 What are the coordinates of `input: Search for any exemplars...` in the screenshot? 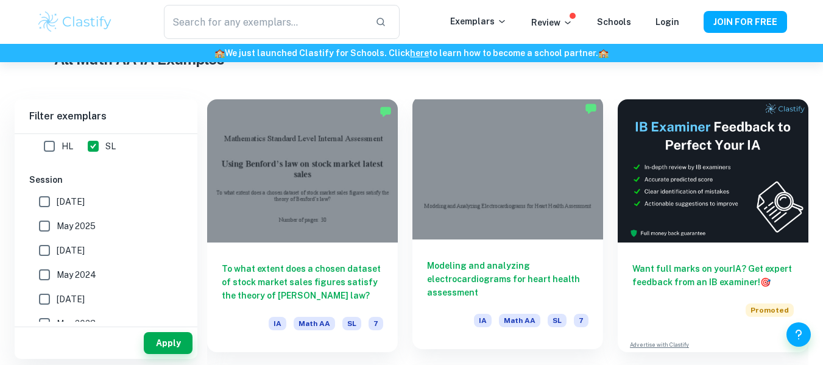 It's located at (264, 22).